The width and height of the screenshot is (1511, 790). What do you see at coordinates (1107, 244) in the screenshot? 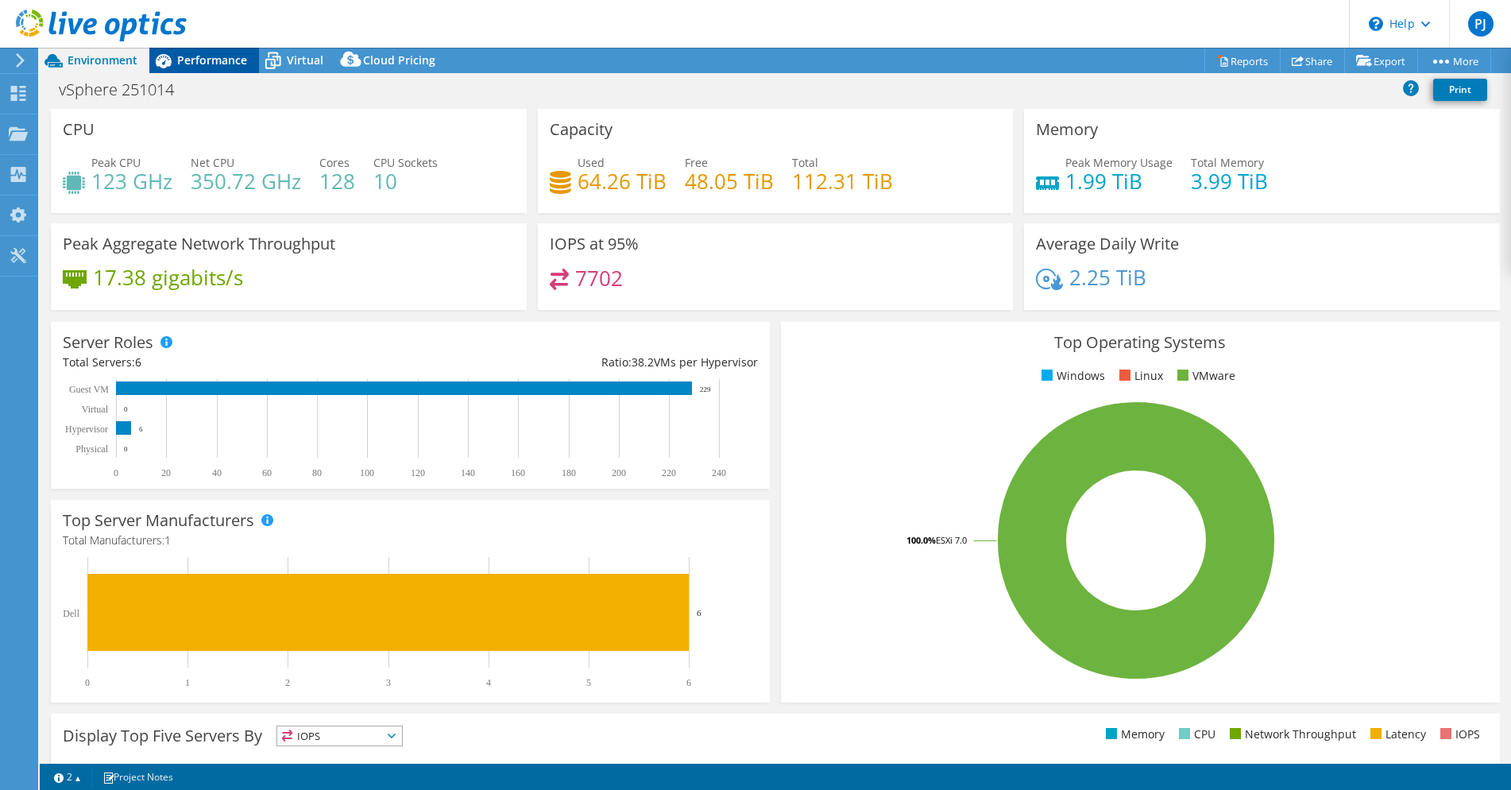
I see `h3: Average Daily Write` at bounding box center [1107, 244].